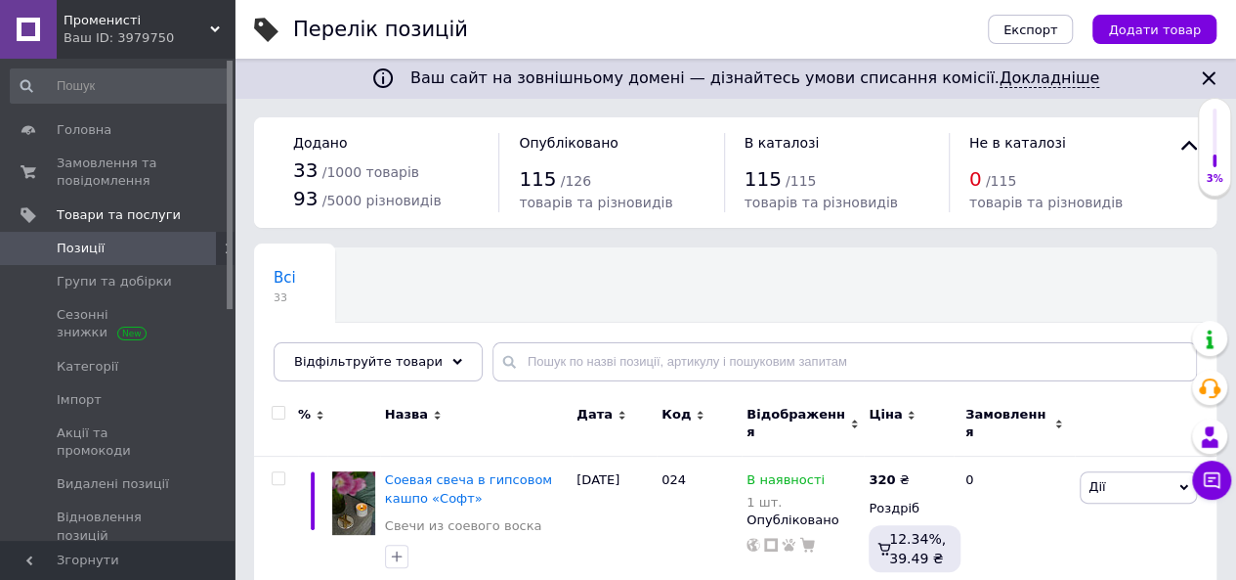 This screenshot has height=580, width=1236. What do you see at coordinates (382, 200) in the screenshot?
I see `span: / 5000 різновидів` at bounding box center [382, 200].